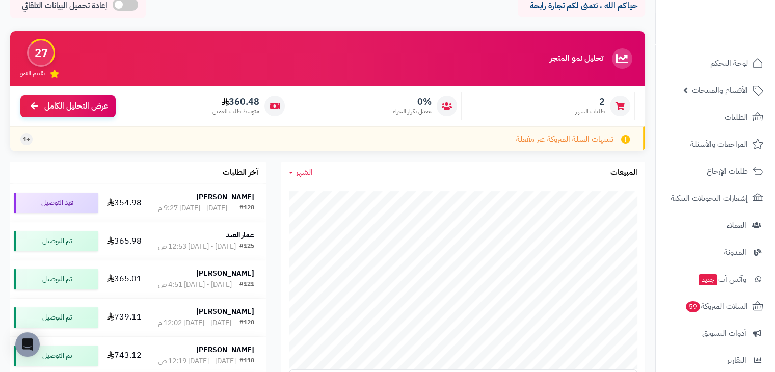  What do you see at coordinates (246, 246) in the screenshot?
I see `div: #125` at bounding box center [246, 246].